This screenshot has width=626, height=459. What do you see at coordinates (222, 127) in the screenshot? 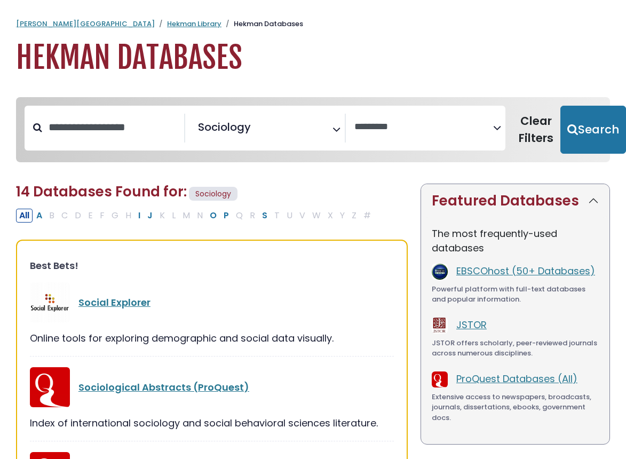
I see `li: Sociology` at bounding box center [222, 127].